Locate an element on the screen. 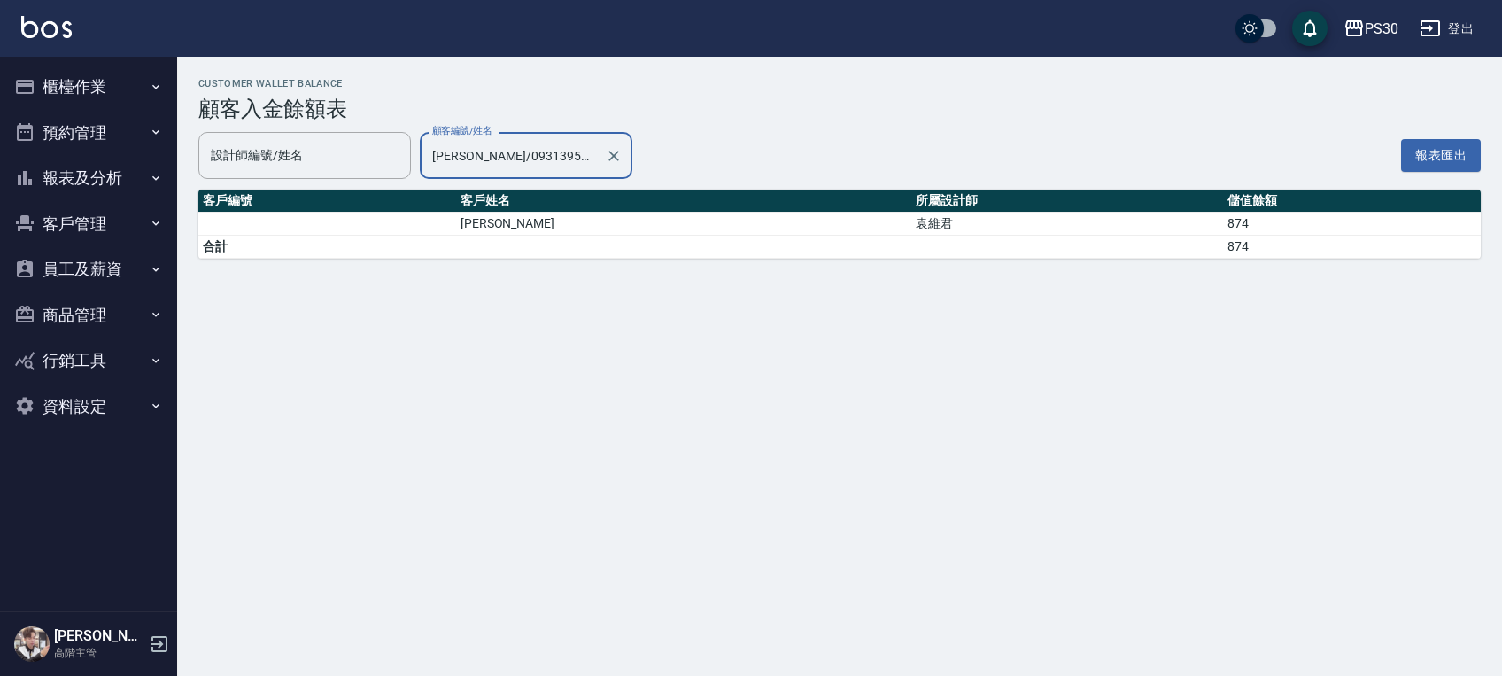 Image resolution: width=1502 pixels, height=676 pixels. img: Person is located at coordinates (32, 644).